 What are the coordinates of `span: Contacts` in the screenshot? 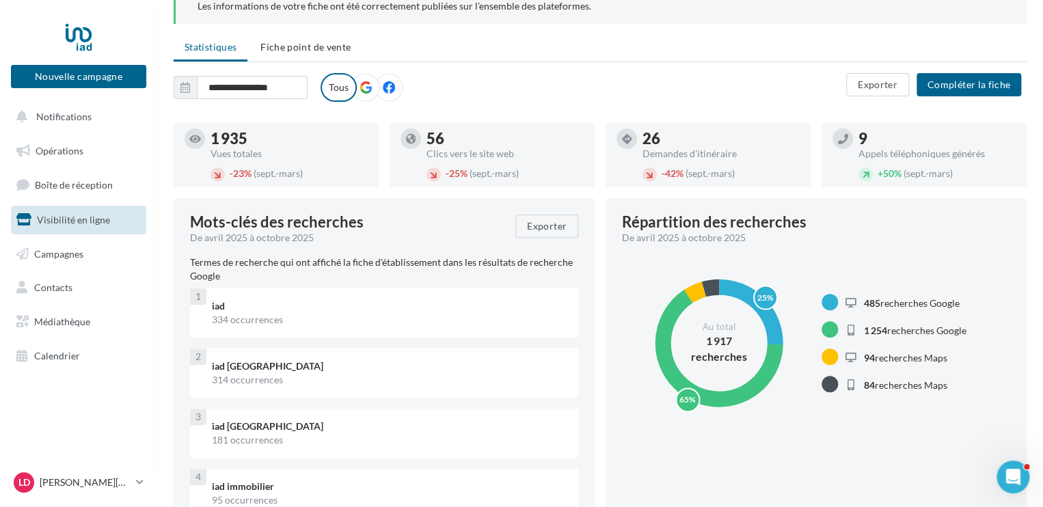 It's located at (53, 287).